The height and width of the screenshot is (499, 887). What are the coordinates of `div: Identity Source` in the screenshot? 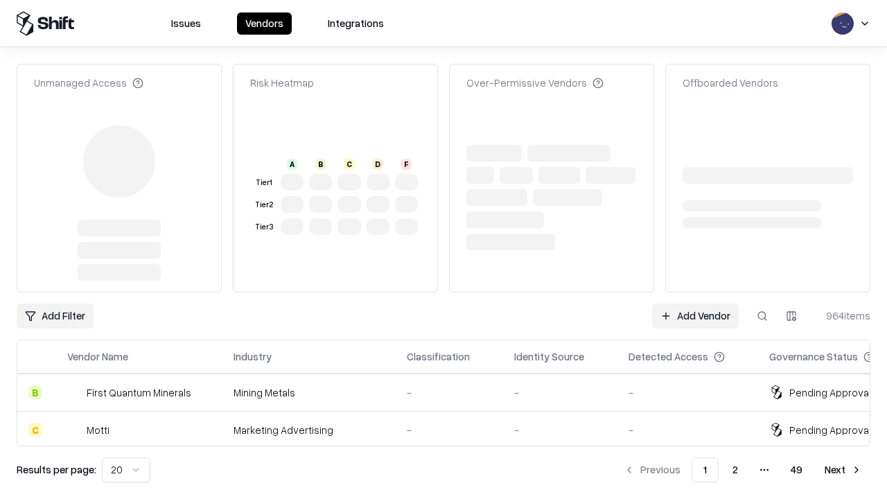 It's located at (549, 356).